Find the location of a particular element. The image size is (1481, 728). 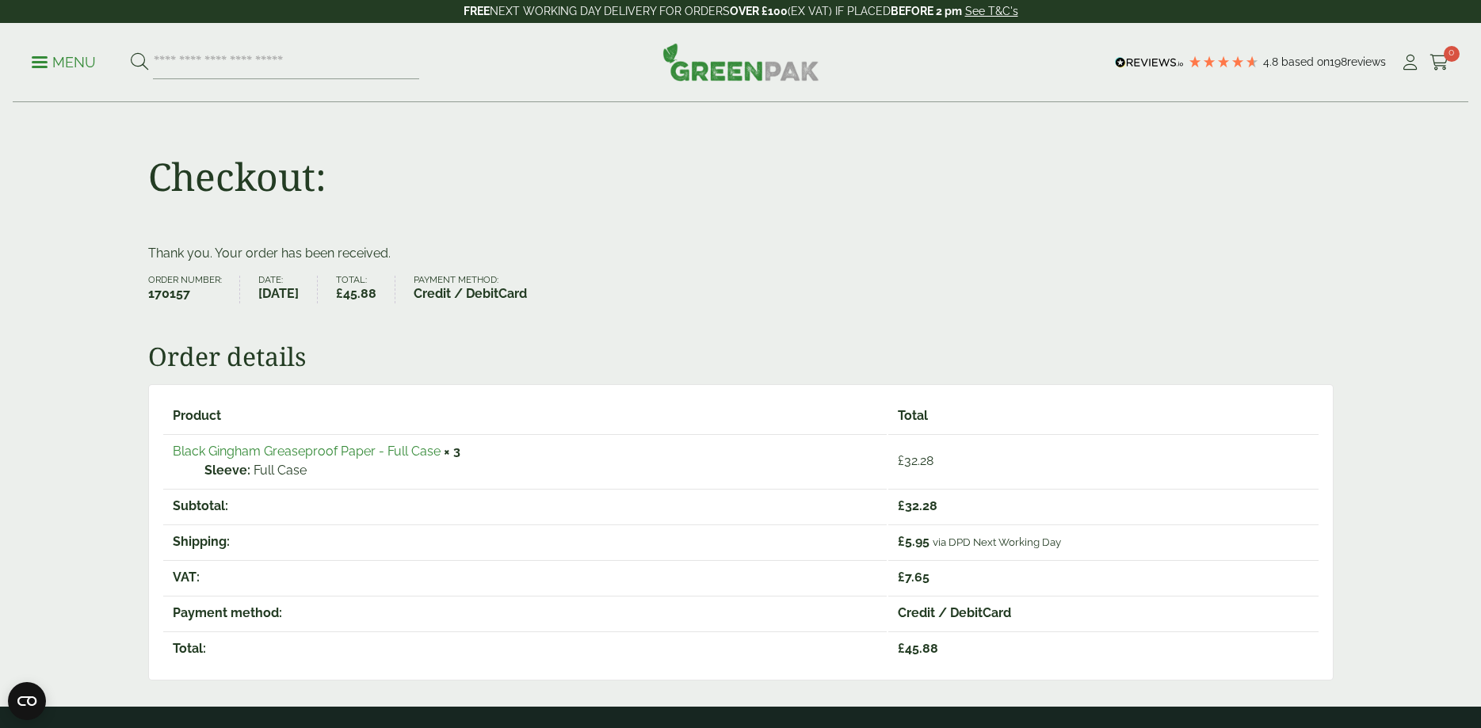

bdi: 45.88 is located at coordinates (356, 293).